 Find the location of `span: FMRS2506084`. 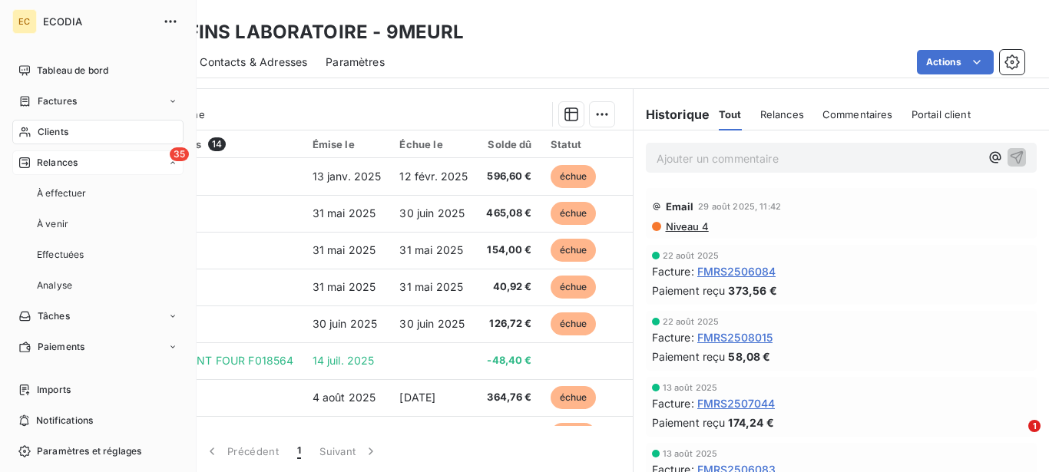

span: FMRS2506084 is located at coordinates (736, 271).